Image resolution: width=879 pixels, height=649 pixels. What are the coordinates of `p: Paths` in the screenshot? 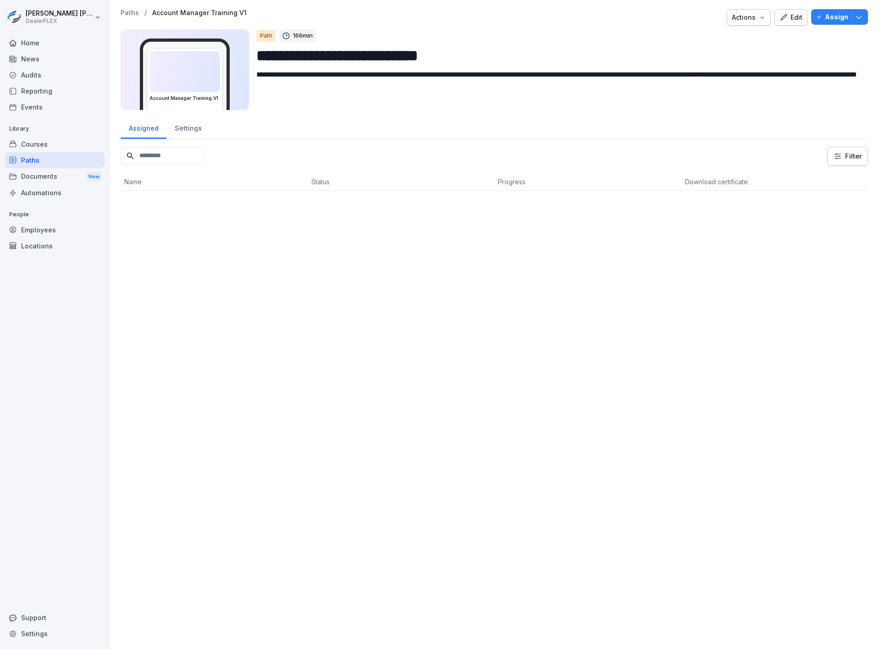 It's located at (130, 13).